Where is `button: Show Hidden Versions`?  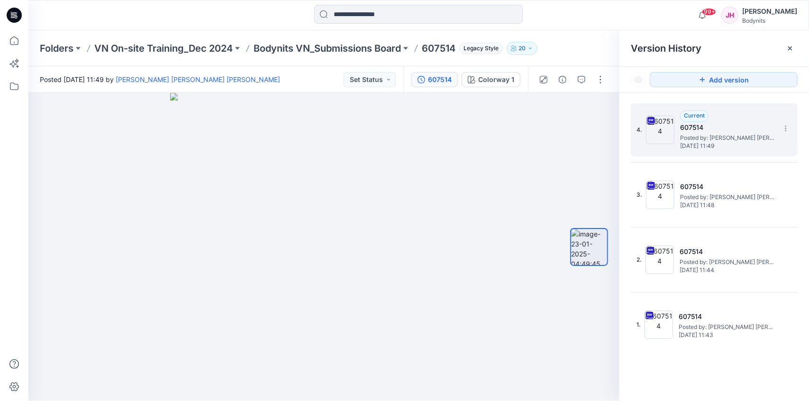 button: Show Hidden Versions is located at coordinates (638, 80).